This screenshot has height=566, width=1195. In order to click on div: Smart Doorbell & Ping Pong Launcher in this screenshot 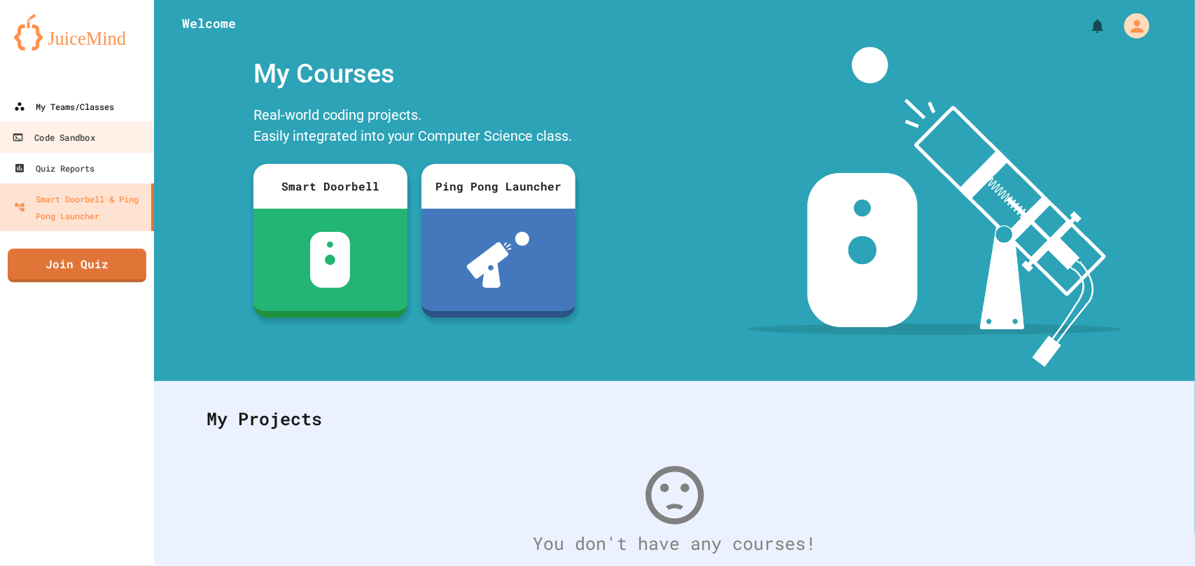, I will do `click(80, 207)`.